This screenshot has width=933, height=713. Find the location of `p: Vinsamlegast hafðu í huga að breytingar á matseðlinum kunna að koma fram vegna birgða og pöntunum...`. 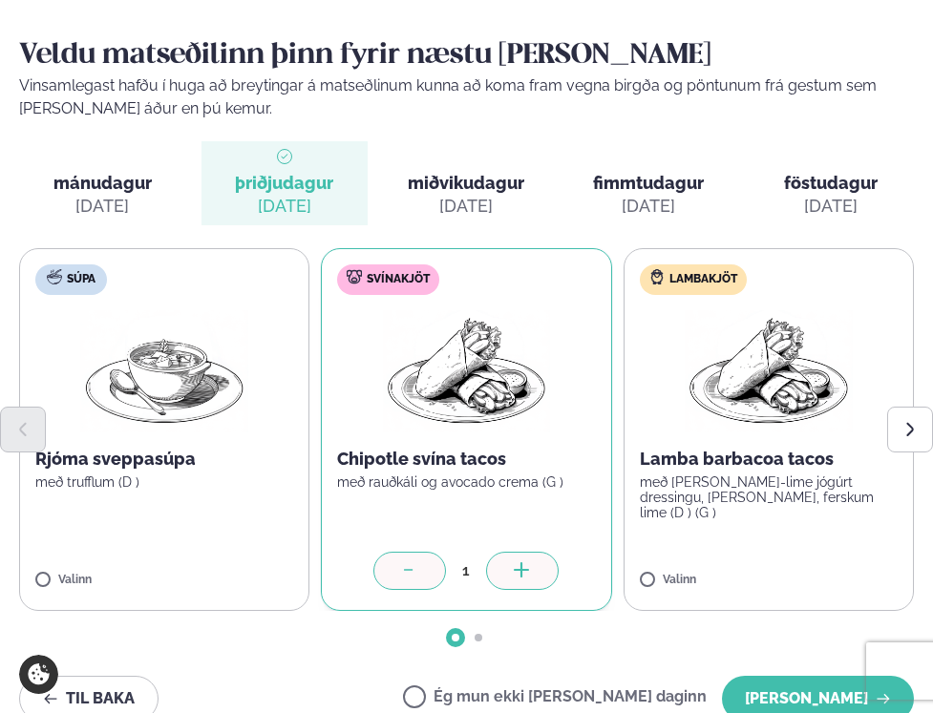

p: Vinsamlegast hafðu í huga að breytingar á matseðlinum kunna að koma fram vegna birgða og pöntunum... is located at coordinates (466, 97).